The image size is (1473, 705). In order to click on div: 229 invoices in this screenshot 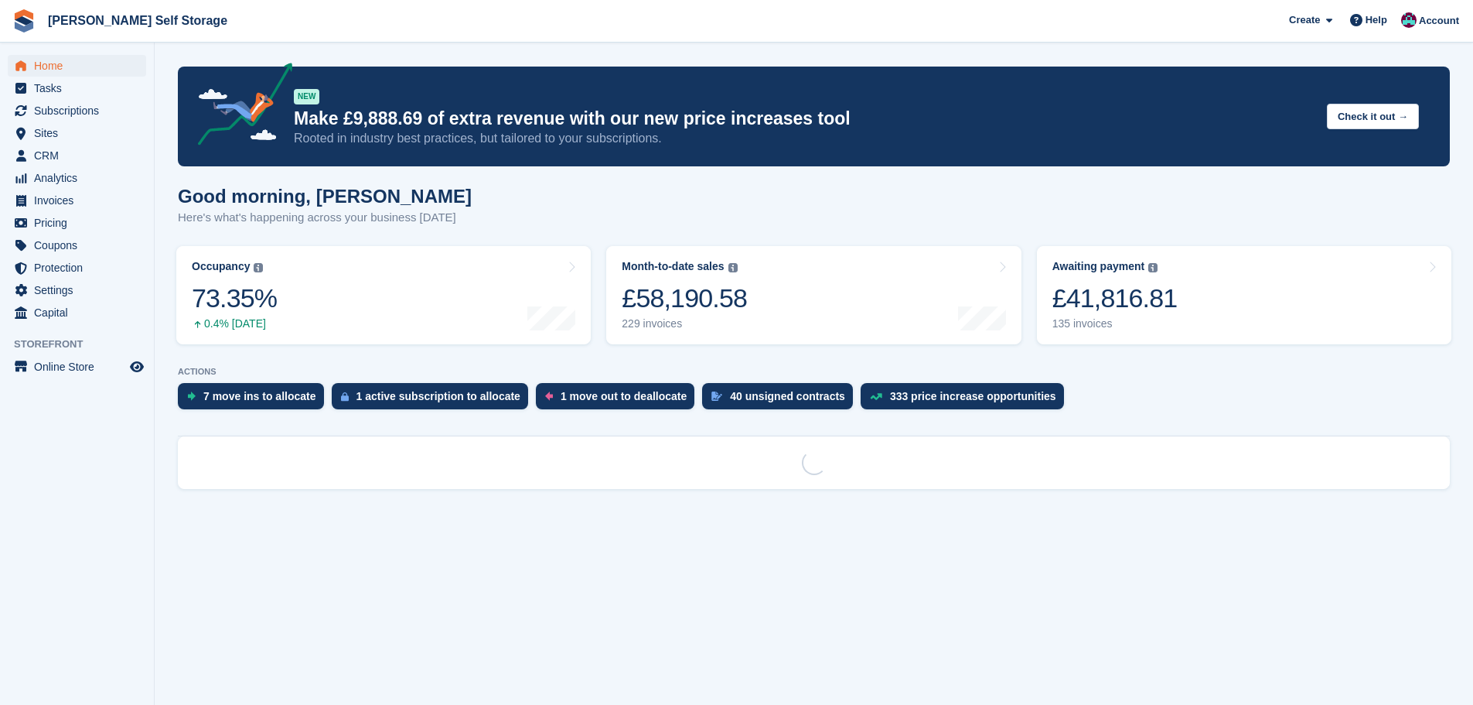, I will do `click(684, 323)`.